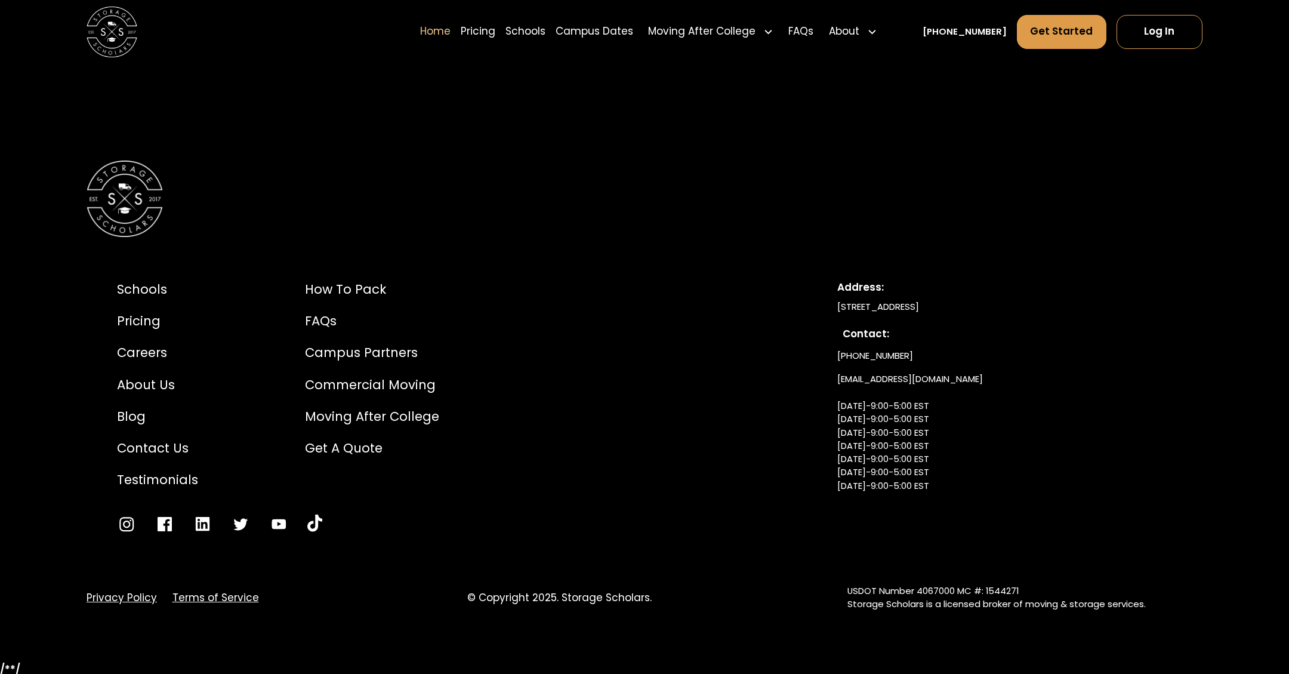  Describe the element at coordinates (372, 289) in the screenshot. I see `a: How to Pack` at that location.